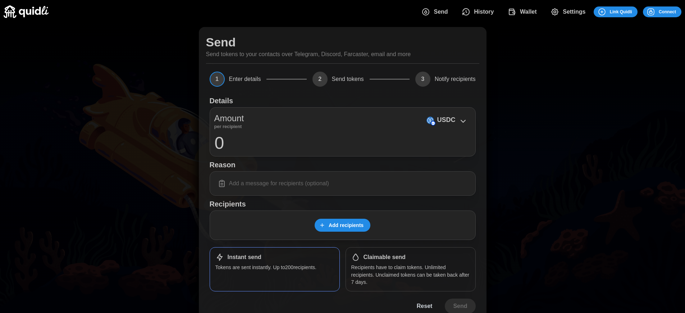 The image size is (685, 313). Describe the element at coordinates (338, 79) in the screenshot. I see `button: 2Send tokens` at that location.